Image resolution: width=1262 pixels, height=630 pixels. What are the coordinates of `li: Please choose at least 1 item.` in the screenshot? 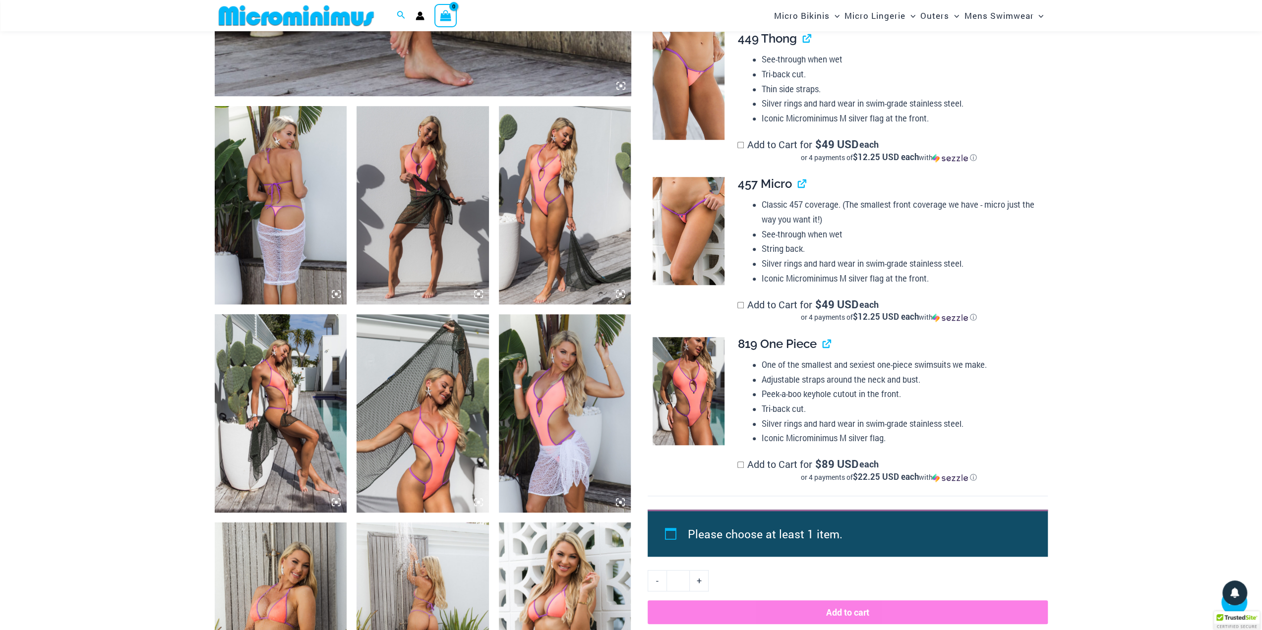 It's located at (856, 534).